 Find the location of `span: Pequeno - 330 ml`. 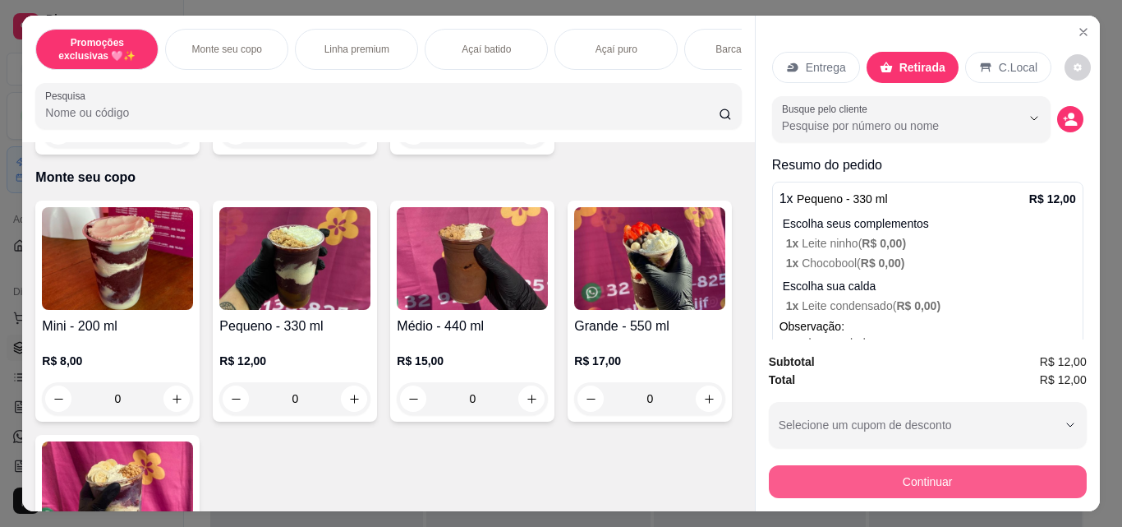

span: Pequeno - 330 ml is located at coordinates (842, 199).